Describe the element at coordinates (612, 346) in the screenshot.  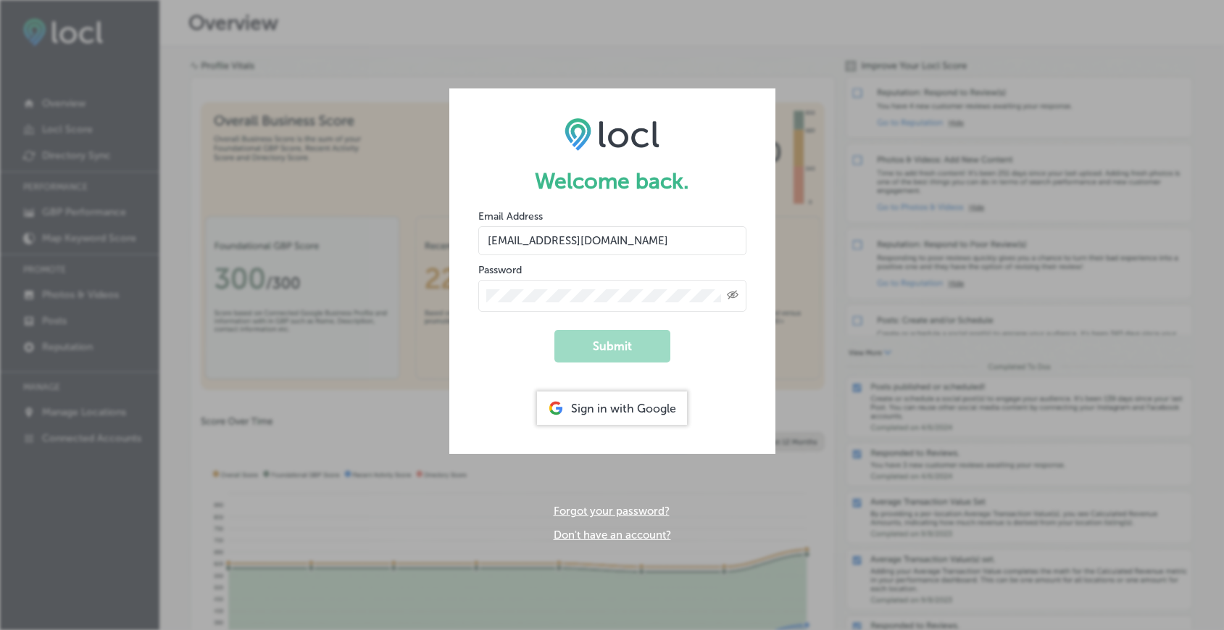
I see `button: Submit` at that location.